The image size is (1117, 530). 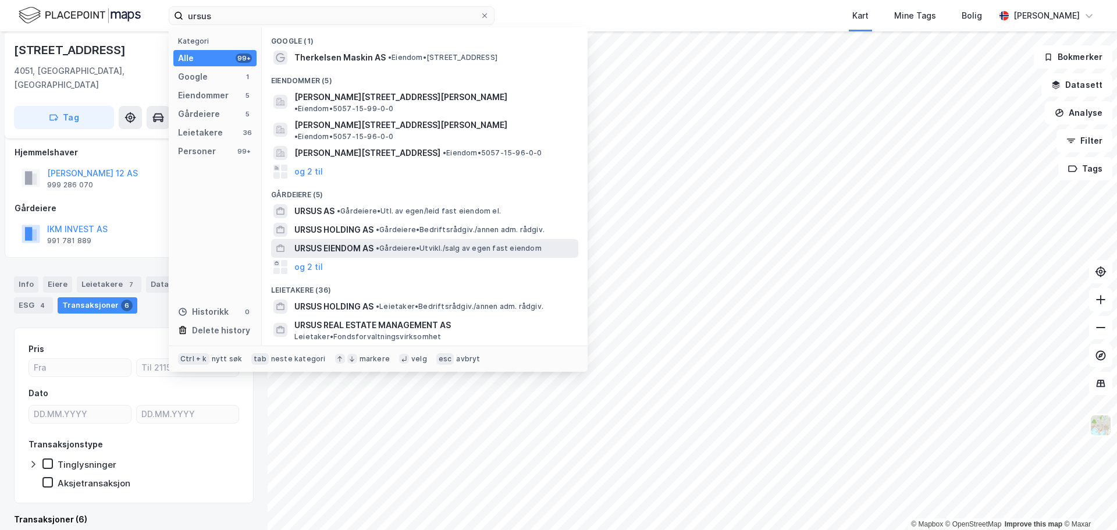 I want to click on img: Z, so click(x=1101, y=425).